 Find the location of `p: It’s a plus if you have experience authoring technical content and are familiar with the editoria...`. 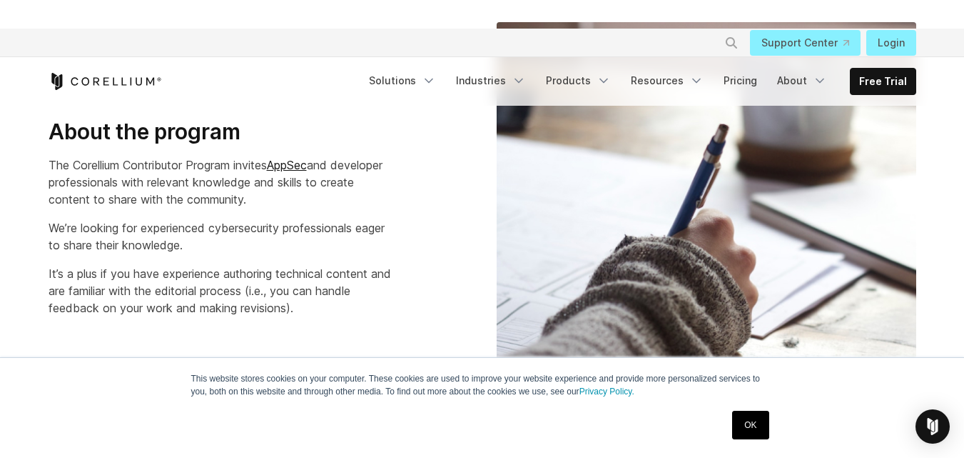

p: It’s a plus if you have experience authoring technical content and are familiar with the editoria... is located at coordinates (223, 291).